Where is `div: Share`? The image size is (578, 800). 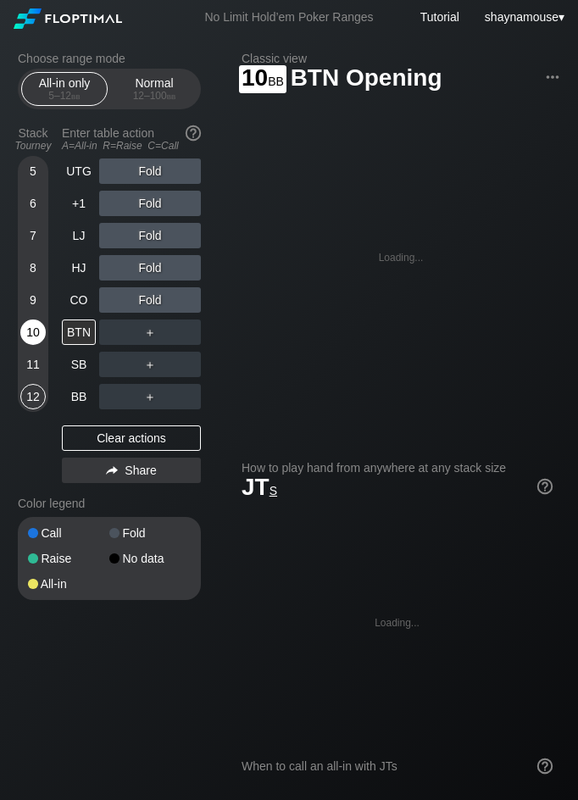 div: Share is located at coordinates (131, 470).